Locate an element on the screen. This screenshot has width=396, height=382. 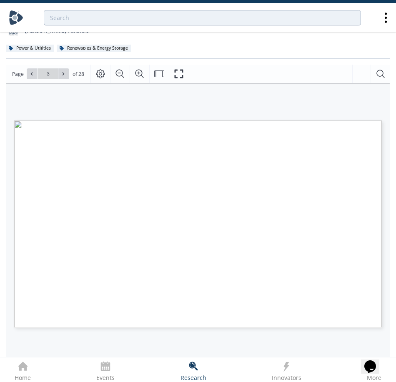
a: Home is located at coordinates (16, 18).